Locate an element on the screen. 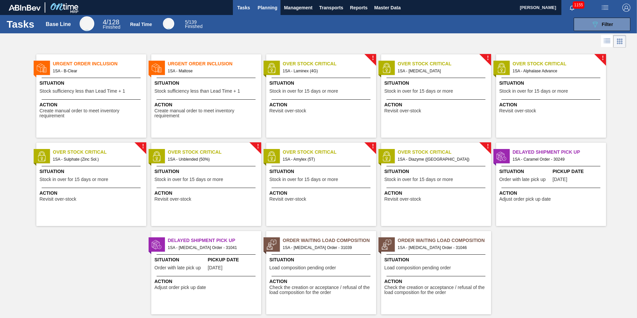 The width and height of the screenshot is (637, 318). span: Master Data is located at coordinates (387, 8).